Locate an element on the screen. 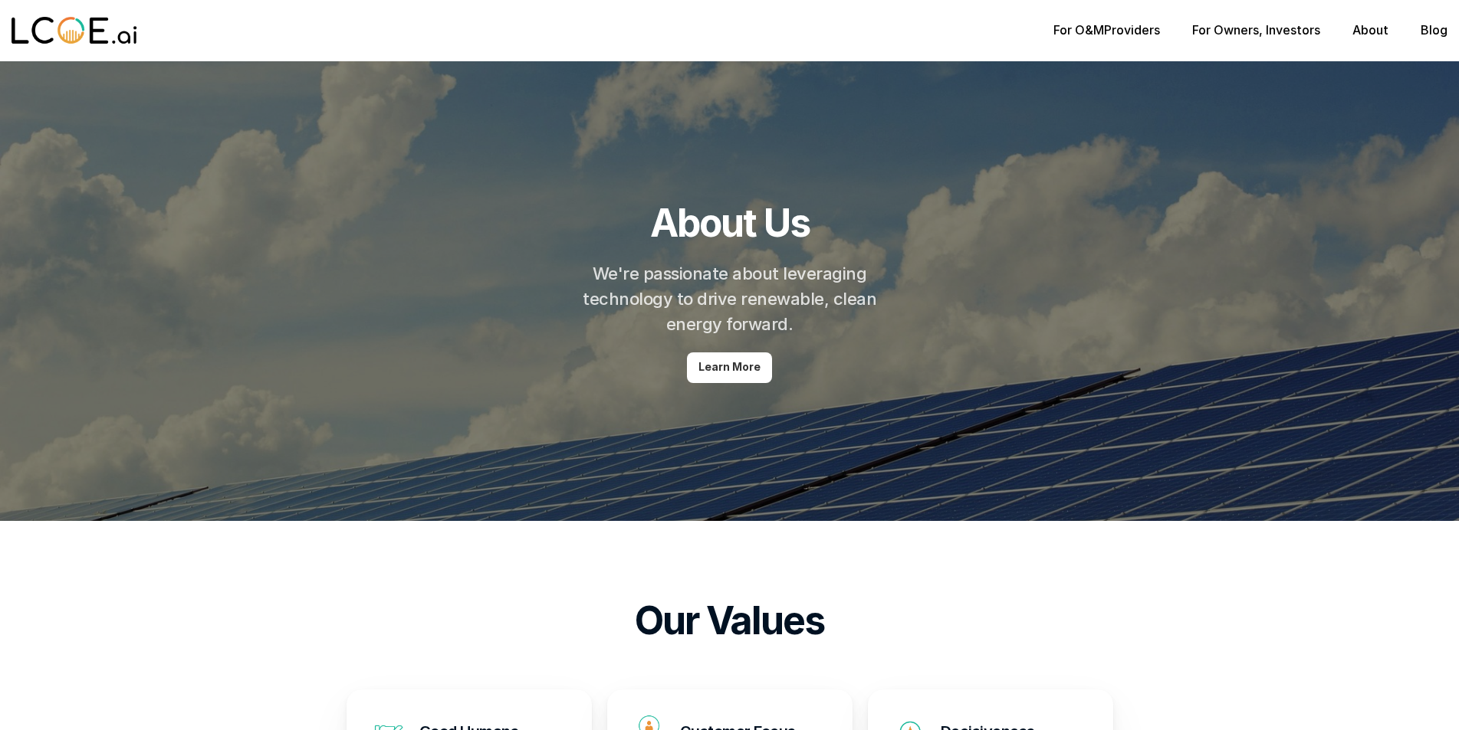 This screenshot has width=1459, height=730. div: Chat Widget is located at coordinates (1321, 632).